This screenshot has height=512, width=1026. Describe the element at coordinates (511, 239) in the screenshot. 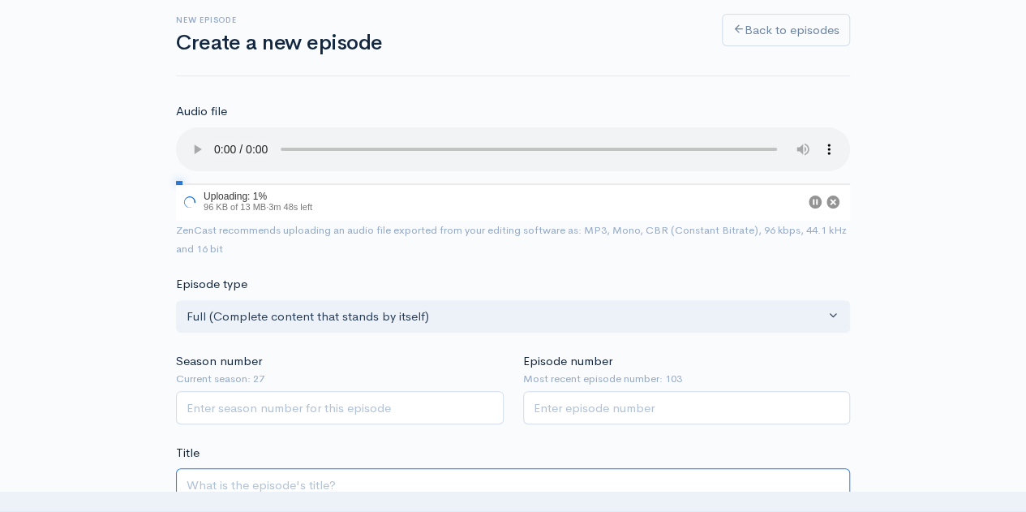

I see `small: ZenCast recommends uploading an audio file exported from your editing software as: MP3, Mono, CBR...` at that location.